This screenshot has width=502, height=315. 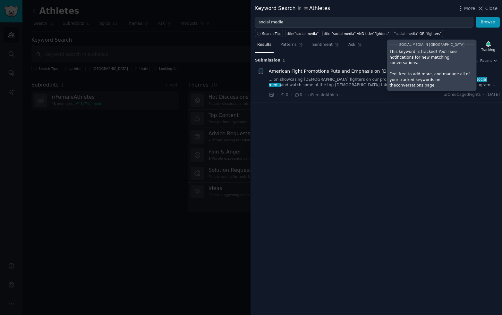 What do you see at coordinates (264, 45) in the screenshot?
I see `span: Results` at bounding box center [264, 45].